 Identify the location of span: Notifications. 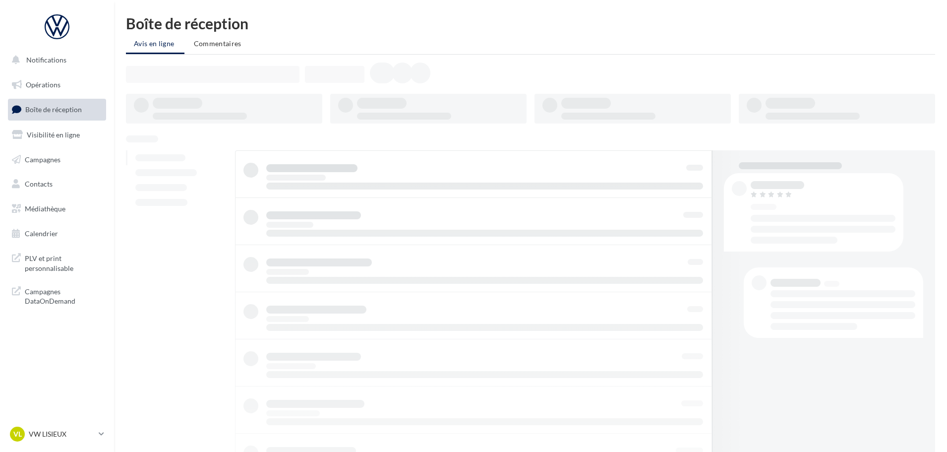
(46, 59).